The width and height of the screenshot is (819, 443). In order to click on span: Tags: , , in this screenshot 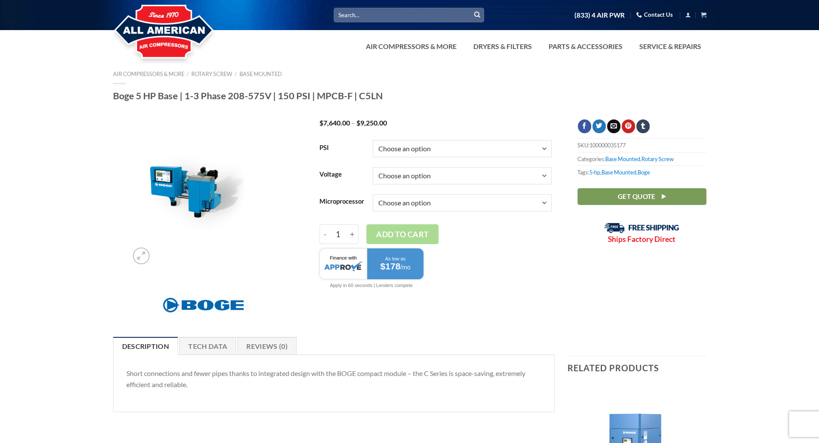, I will do `click(642, 172)`.